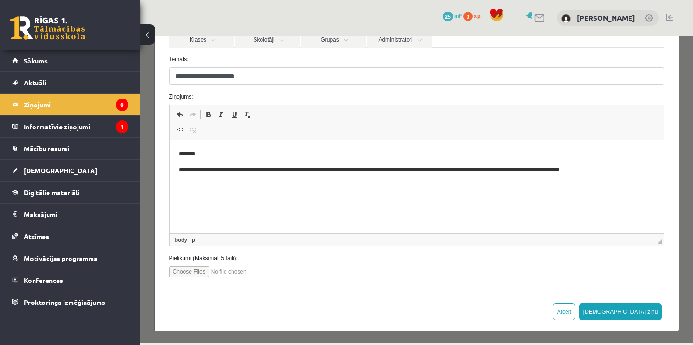 This screenshot has height=345, width=693. I want to click on a: p element, so click(53, 204).